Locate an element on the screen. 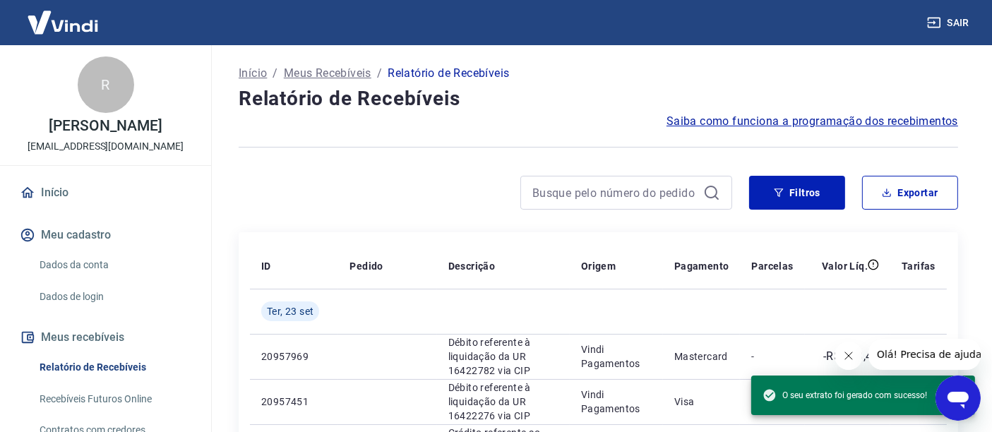 This screenshot has height=432, width=992. span: O seu extrato foi gerado com sucesso! is located at coordinates (845, 395).